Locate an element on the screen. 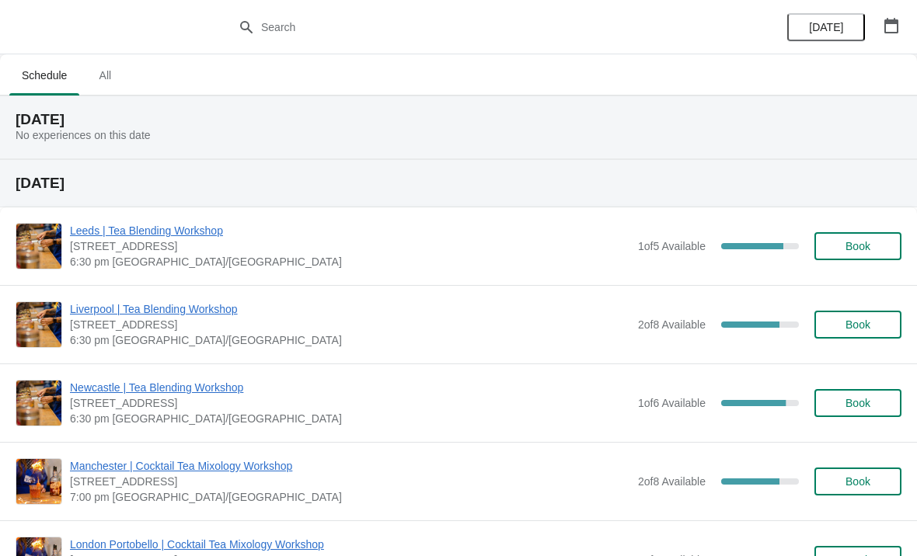 The height and width of the screenshot is (556, 917). span: No experiences on this date is located at coordinates (83, 135).